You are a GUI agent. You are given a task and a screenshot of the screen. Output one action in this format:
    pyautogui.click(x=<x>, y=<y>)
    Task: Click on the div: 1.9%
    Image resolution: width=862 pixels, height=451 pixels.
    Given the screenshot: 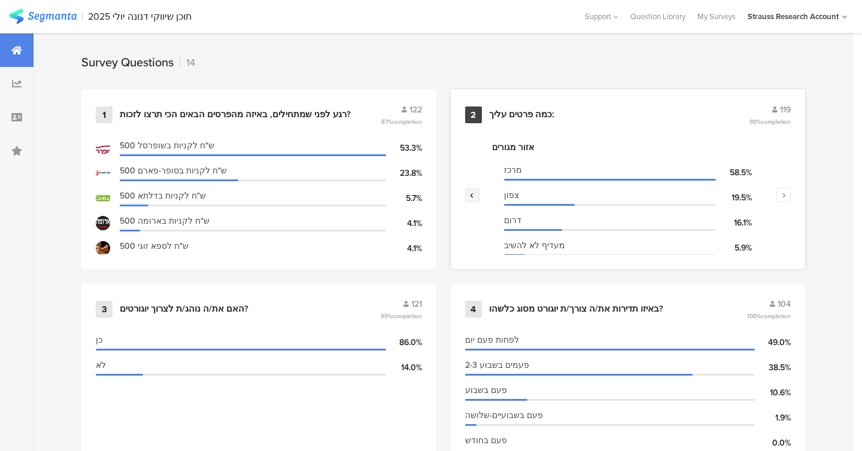 What is the action you would take?
    pyautogui.click(x=772, y=418)
    